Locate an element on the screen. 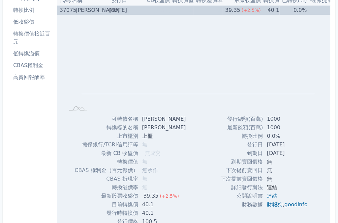 Image resolution: width=338 pixels, height=223 pixels. td: 詳細發行辦法 is located at coordinates (241, 188).